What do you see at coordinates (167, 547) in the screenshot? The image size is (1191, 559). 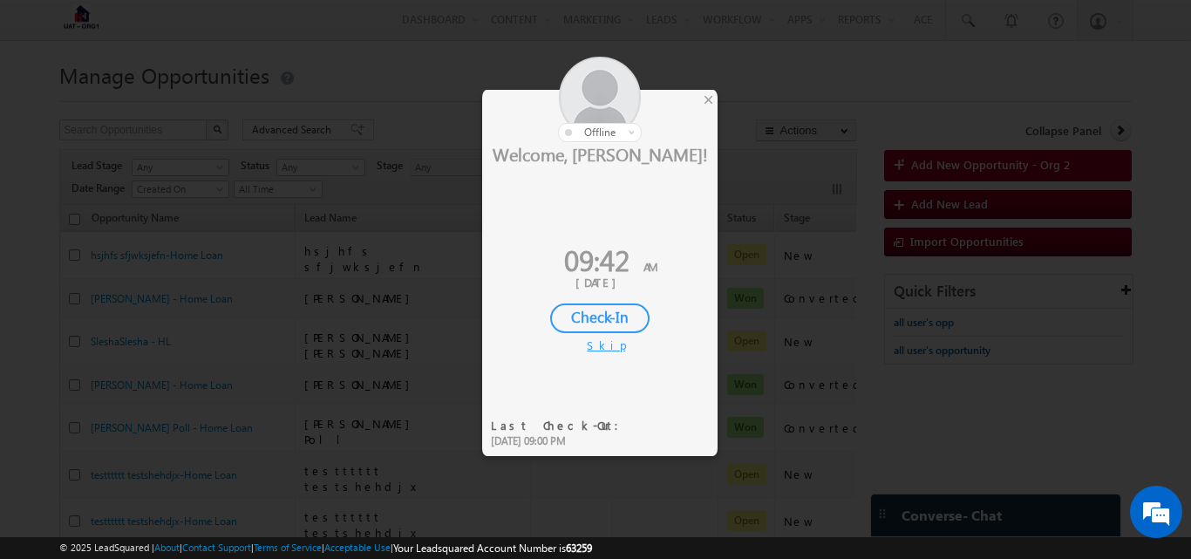 I see `a: About` at bounding box center [167, 547].